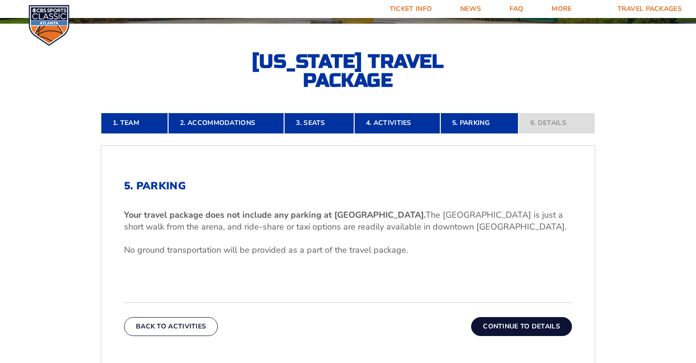 The image size is (696, 363). I want to click on a: 3. Seats, so click(318, 123).